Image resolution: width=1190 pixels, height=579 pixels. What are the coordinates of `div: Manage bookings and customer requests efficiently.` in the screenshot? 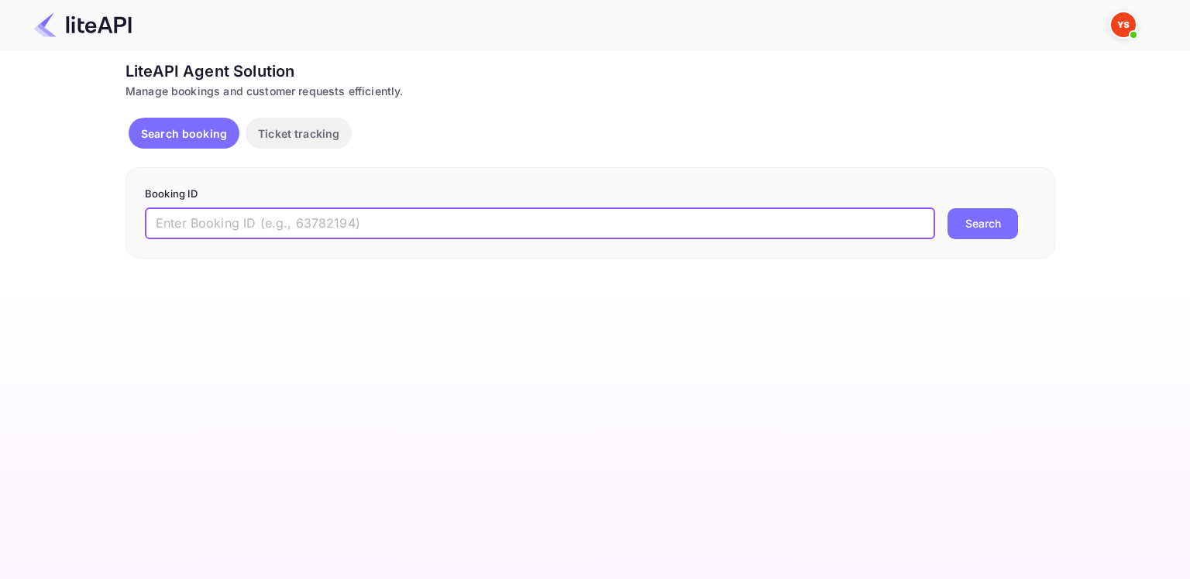 It's located at (590, 91).